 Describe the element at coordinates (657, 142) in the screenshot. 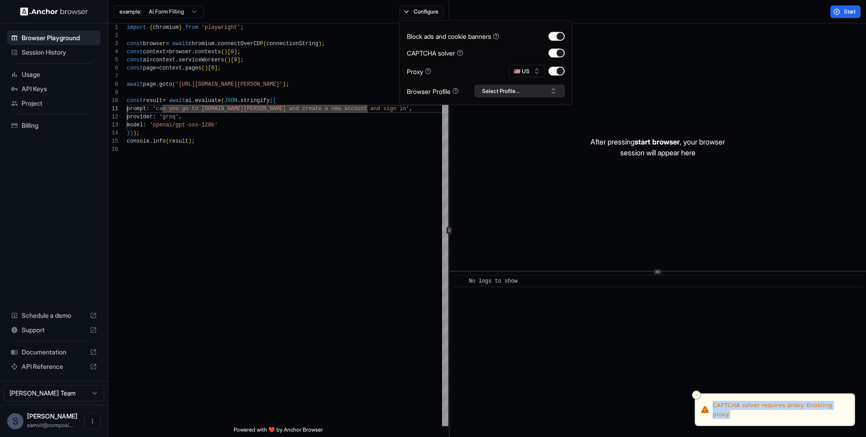

I see `span: start browser` at that location.